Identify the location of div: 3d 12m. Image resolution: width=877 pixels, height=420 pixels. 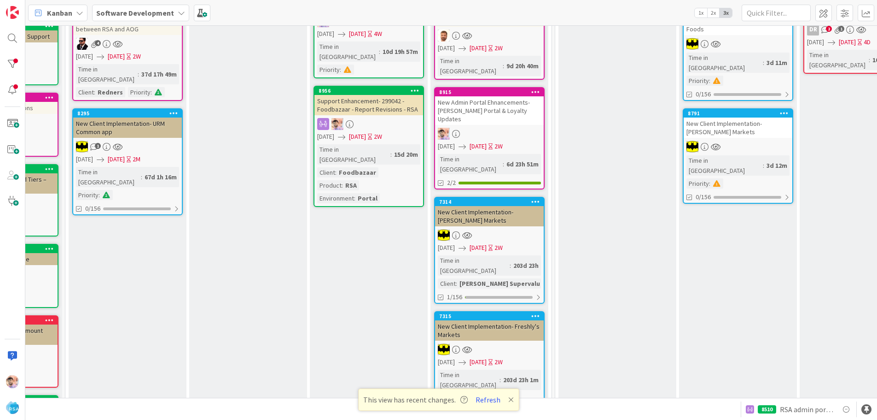
(777, 165).